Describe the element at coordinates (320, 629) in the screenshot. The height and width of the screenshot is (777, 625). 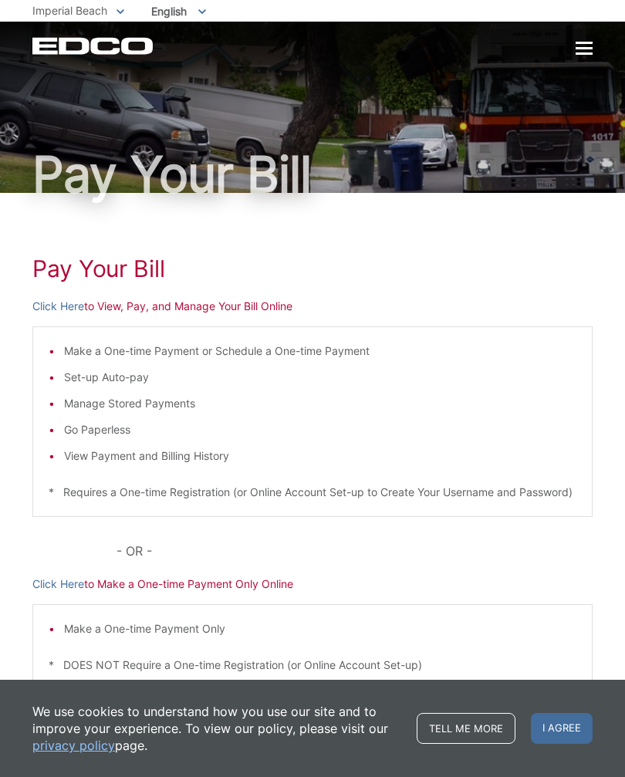
I see `li: Make a One-time Payment Only` at that location.